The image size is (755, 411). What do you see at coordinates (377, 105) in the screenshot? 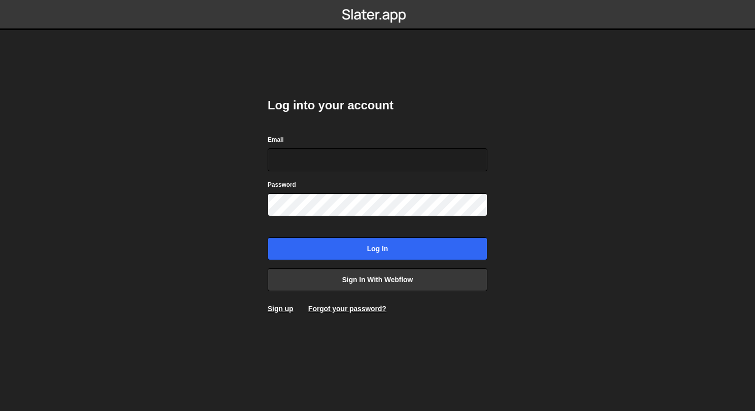
I see `h2: Log into your account` at bounding box center [377, 105].